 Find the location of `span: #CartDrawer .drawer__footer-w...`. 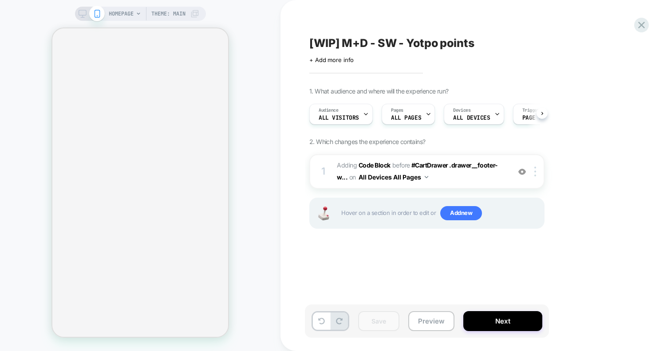

span: #CartDrawer .drawer__footer-w... is located at coordinates (417, 171).